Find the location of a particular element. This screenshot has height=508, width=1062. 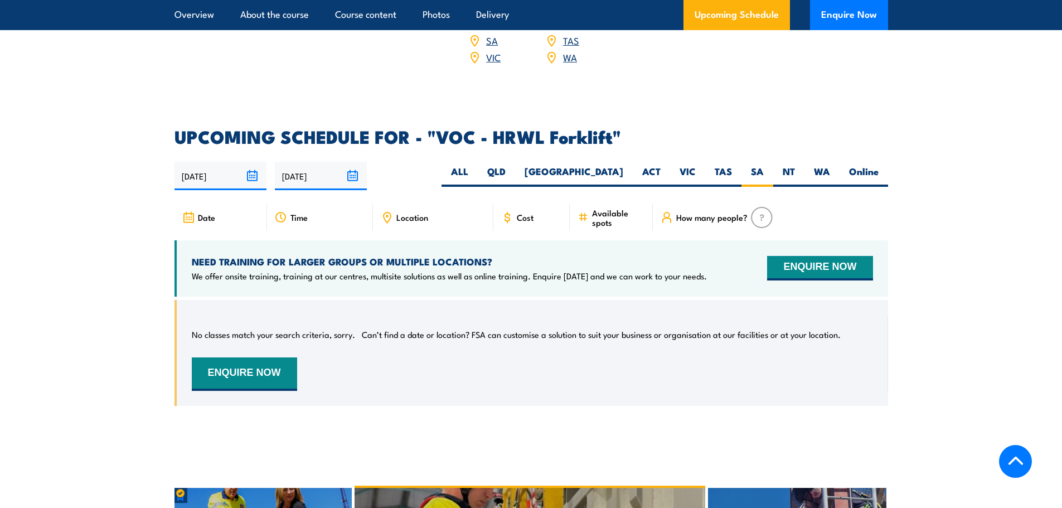

label: SA is located at coordinates (757, 176).